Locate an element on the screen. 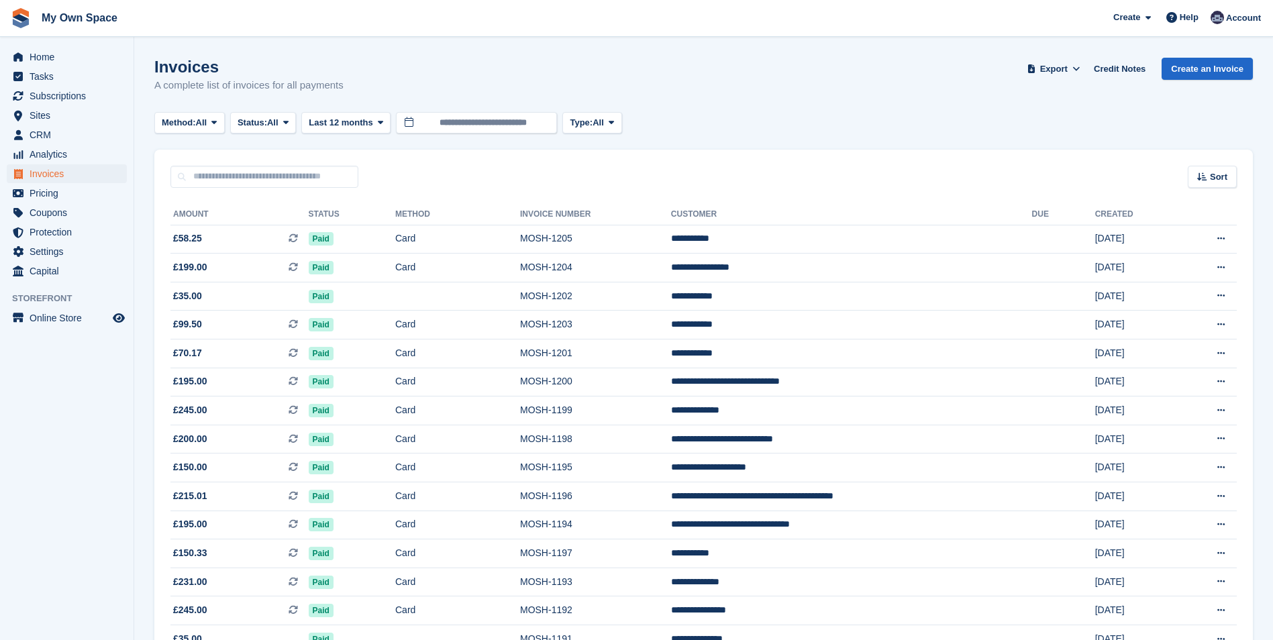 The height and width of the screenshot is (640, 1273). span: £199.00 is located at coordinates (190, 267).